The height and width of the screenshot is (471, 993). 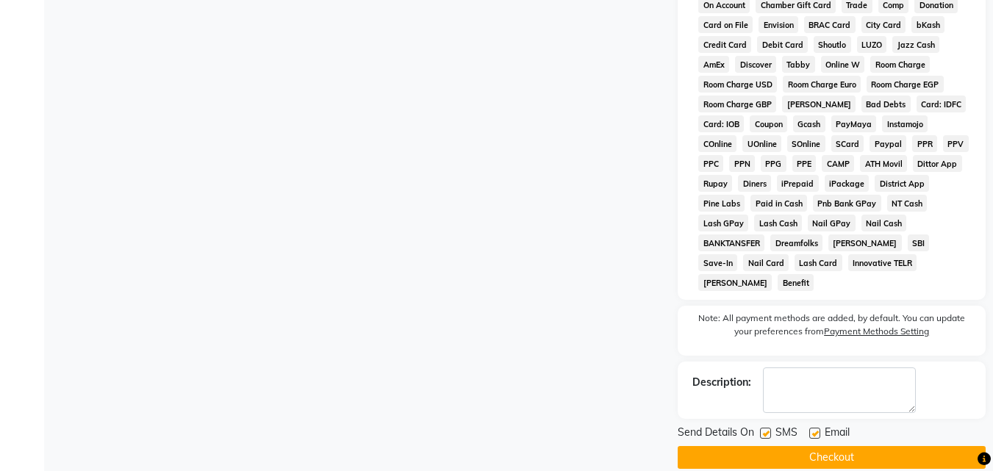 I want to click on span: UOnline, so click(x=761, y=143).